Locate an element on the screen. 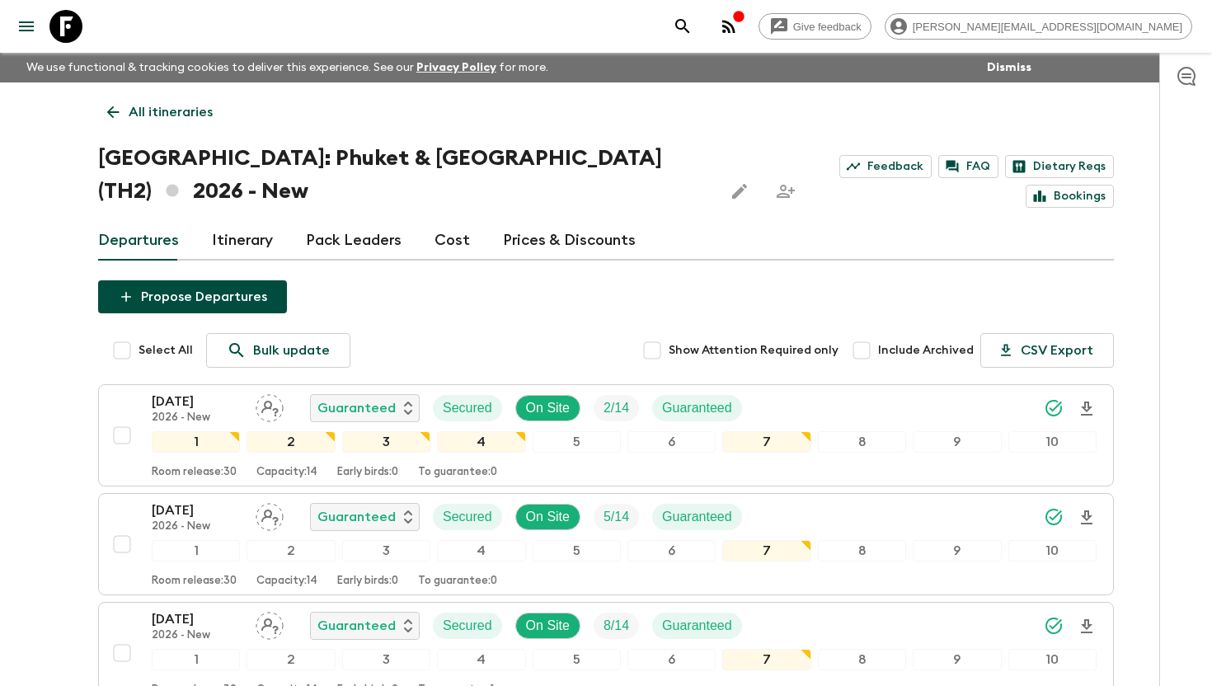  a: Bookings is located at coordinates (1069, 196).